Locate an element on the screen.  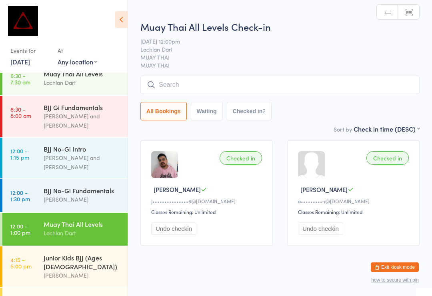
div: At is located at coordinates (77, 50).